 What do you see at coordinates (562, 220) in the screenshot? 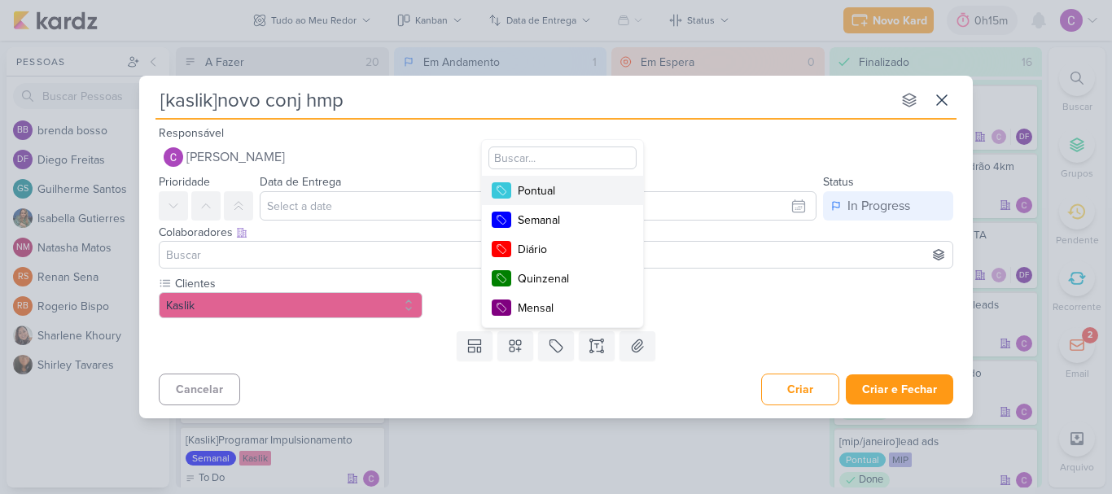
I see `button: Semanal` at bounding box center [562, 220].